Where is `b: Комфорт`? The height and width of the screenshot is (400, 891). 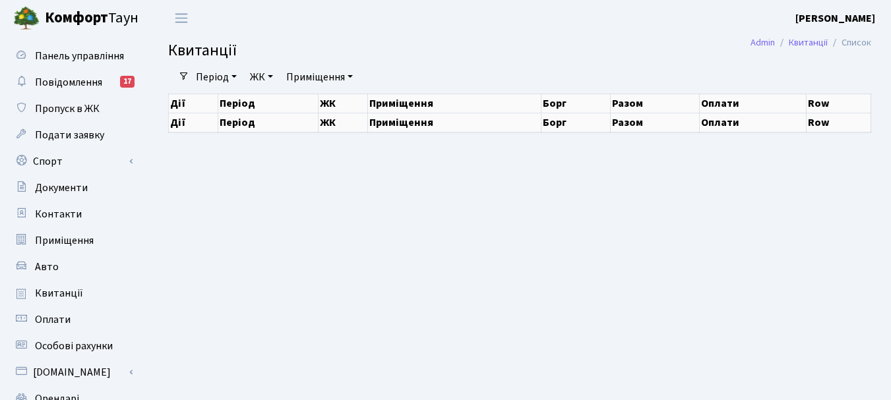 b: Комфорт is located at coordinates (76, 18).